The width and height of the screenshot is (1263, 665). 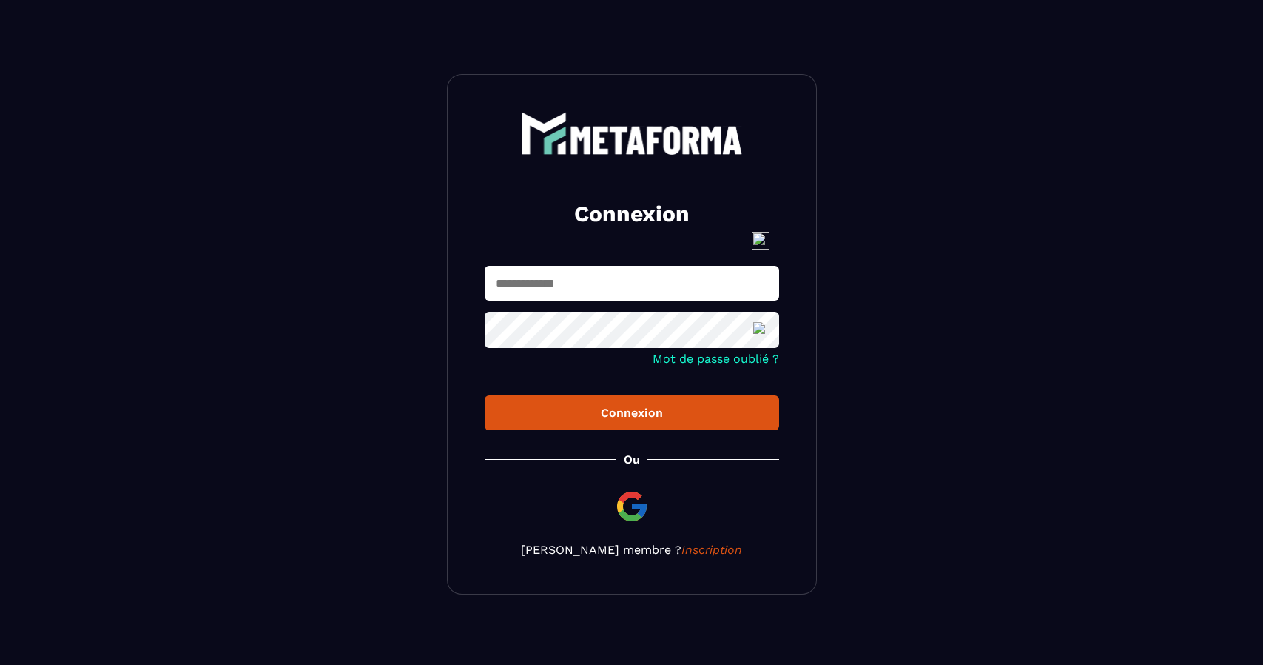 I want to click on p: Ou, so click(x=632, y=459).